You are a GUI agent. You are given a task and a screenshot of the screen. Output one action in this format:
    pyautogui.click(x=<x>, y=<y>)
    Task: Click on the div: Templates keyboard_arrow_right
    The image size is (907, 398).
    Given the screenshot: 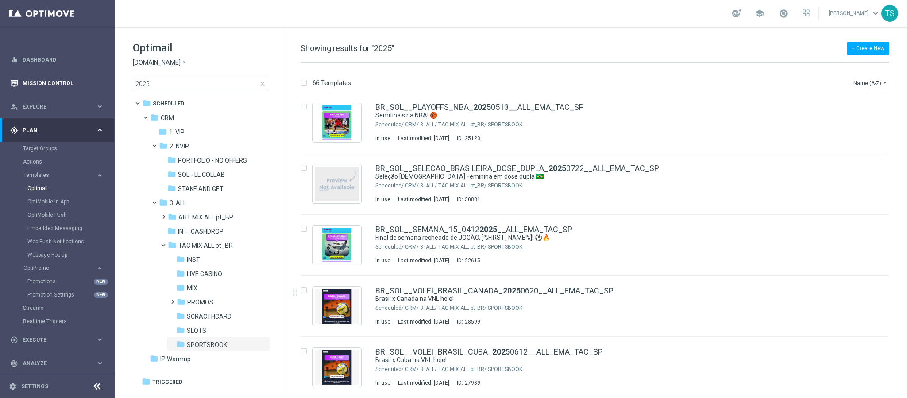 What is the action you would take?
    pyautogui.click(x=64, y=175)
    